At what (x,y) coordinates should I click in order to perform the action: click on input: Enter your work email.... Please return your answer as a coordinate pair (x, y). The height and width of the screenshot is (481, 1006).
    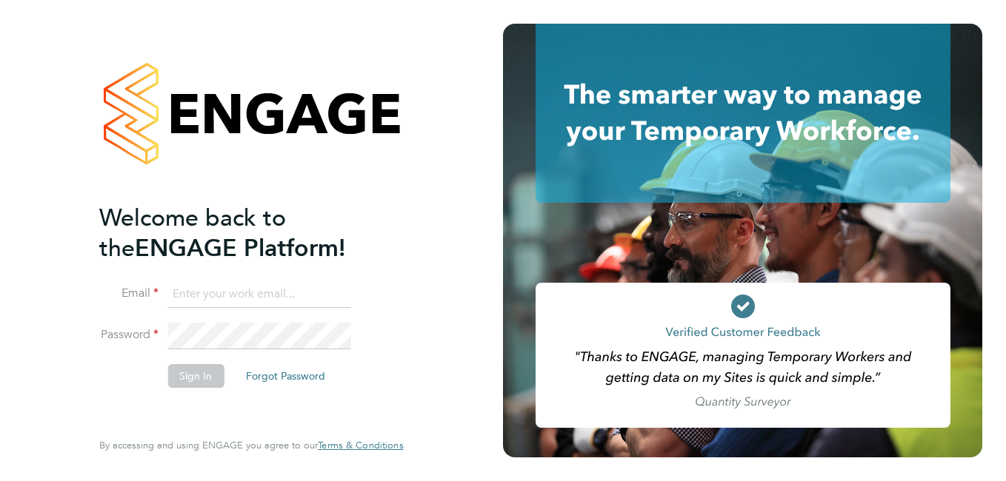
    Looking at the image, I should click on (259, 295).